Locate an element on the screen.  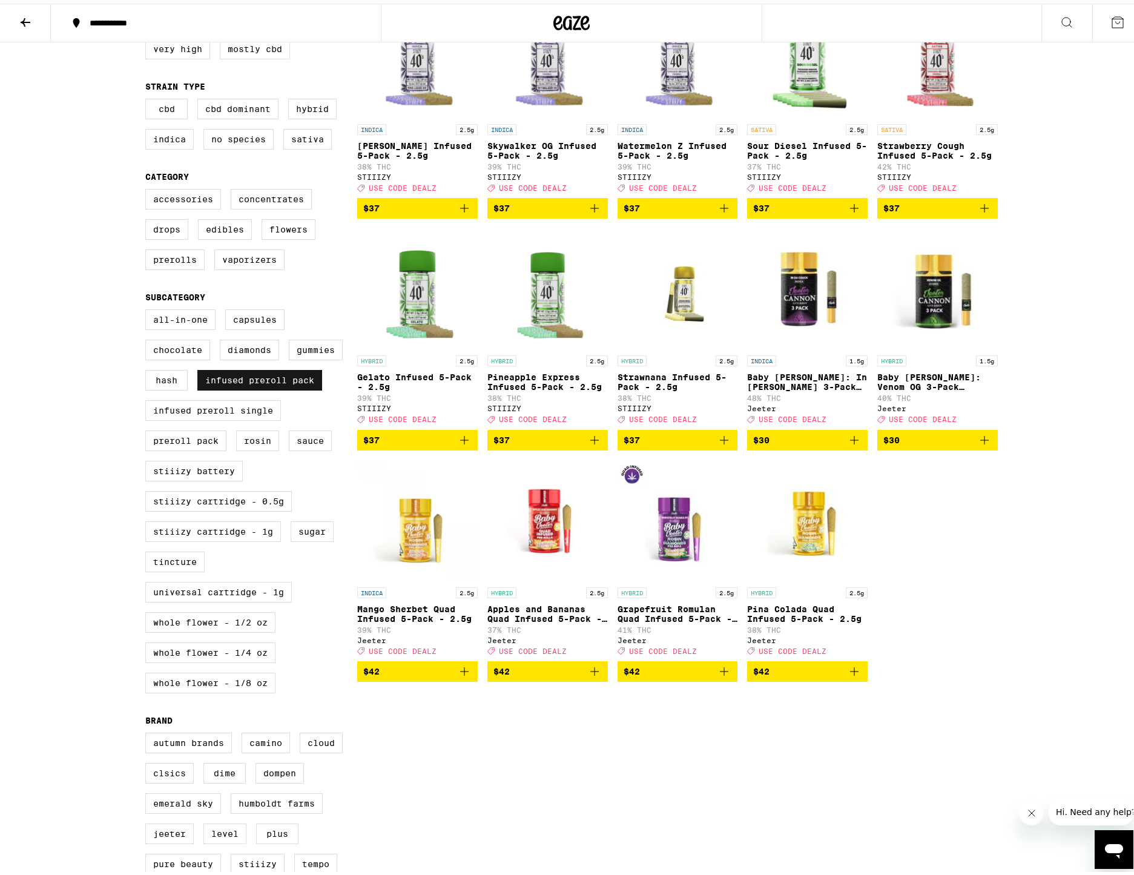
a: Open page for Pina Colada Quad Infused 5-Pack - 2.5g from Jeeter is located at coordinates (807, 557).